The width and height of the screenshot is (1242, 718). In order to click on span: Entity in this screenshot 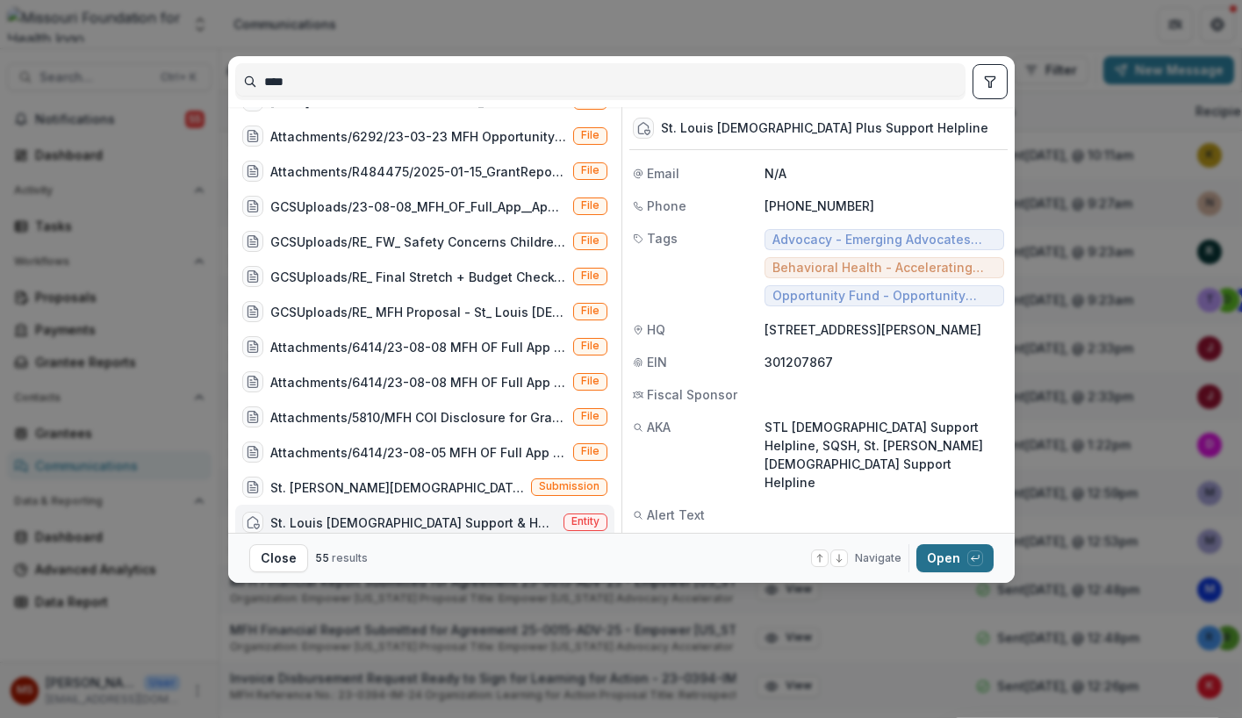, I will do `click(586, 521)`.